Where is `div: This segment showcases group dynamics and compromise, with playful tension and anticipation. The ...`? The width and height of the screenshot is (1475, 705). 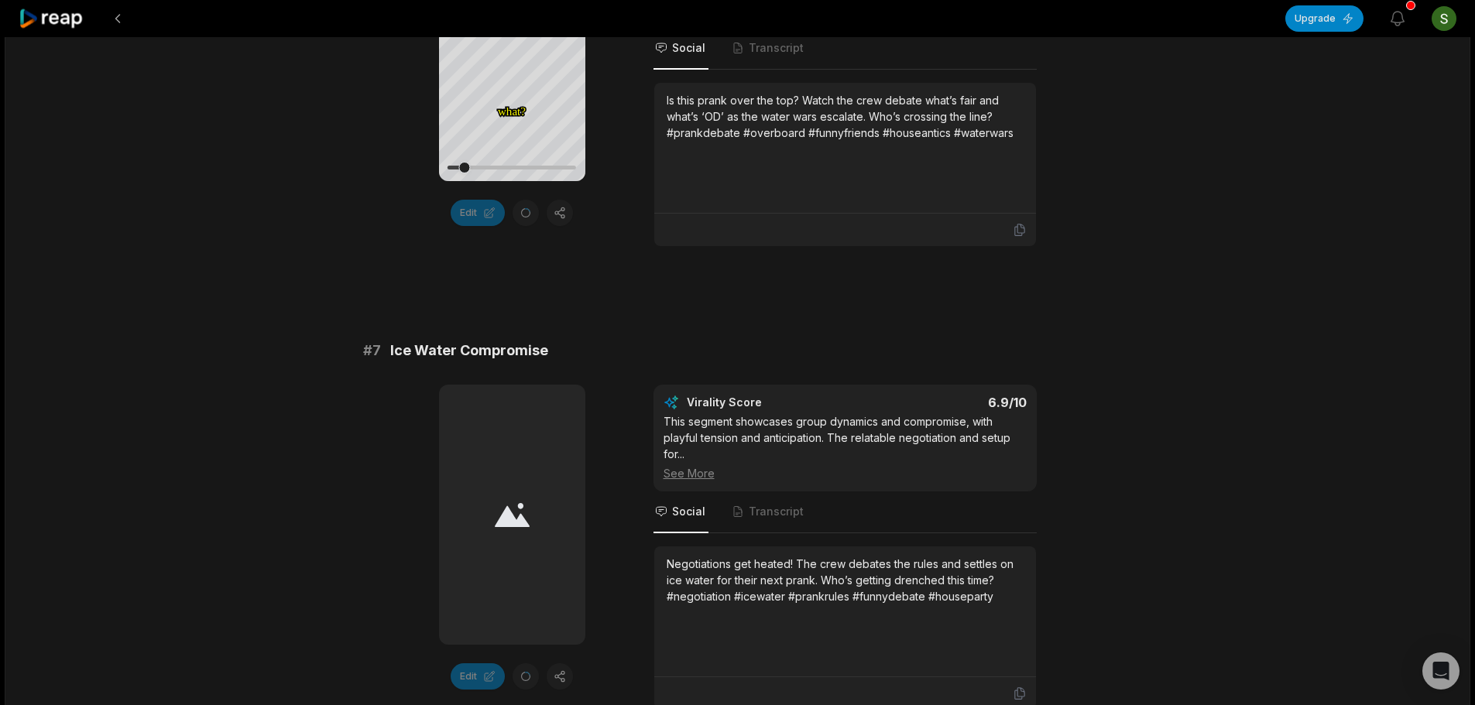
div: This segment showcases group dynamics and compromise, with playful tension and anticipation. The ... is located at coordinates (845, 448).